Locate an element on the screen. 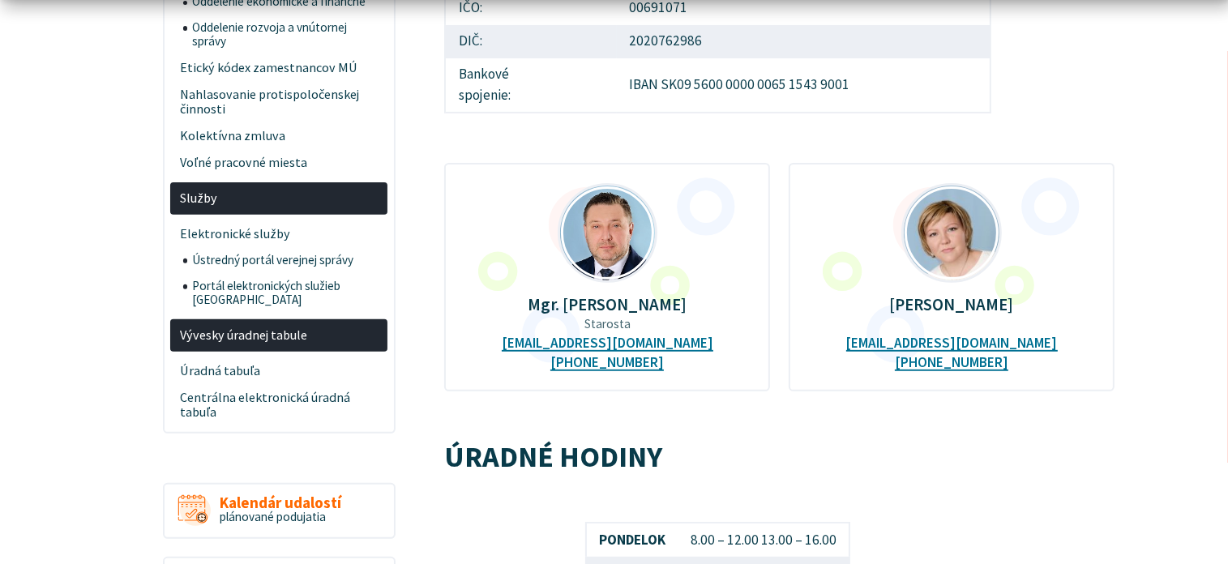 Image resolution: width=1228 pixels, height=564 pixels. a: Etický kódex zamestnancov MÚ is located at coordinates (279, 67).